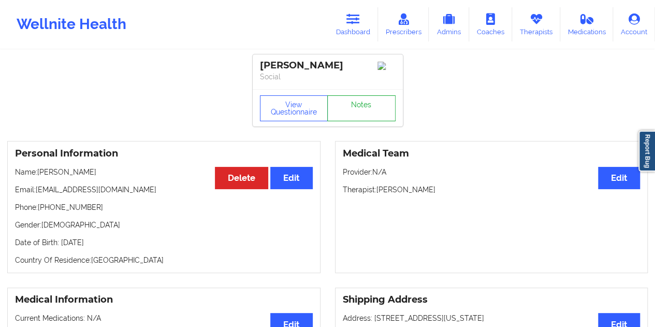 The image size is (655, 327). I want to click on p: Current Medications: N/A, so click(164, 318).